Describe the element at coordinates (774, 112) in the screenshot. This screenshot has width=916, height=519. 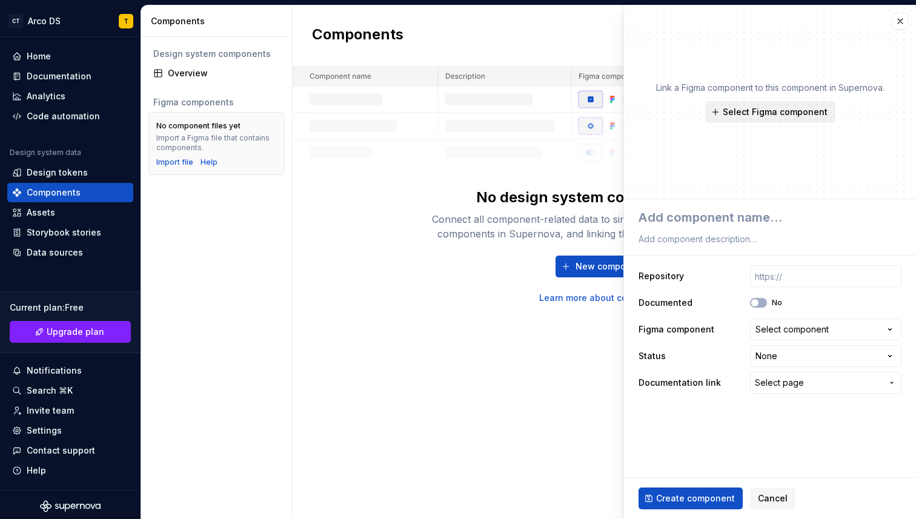
I see `span: Select Figma component` at that location.